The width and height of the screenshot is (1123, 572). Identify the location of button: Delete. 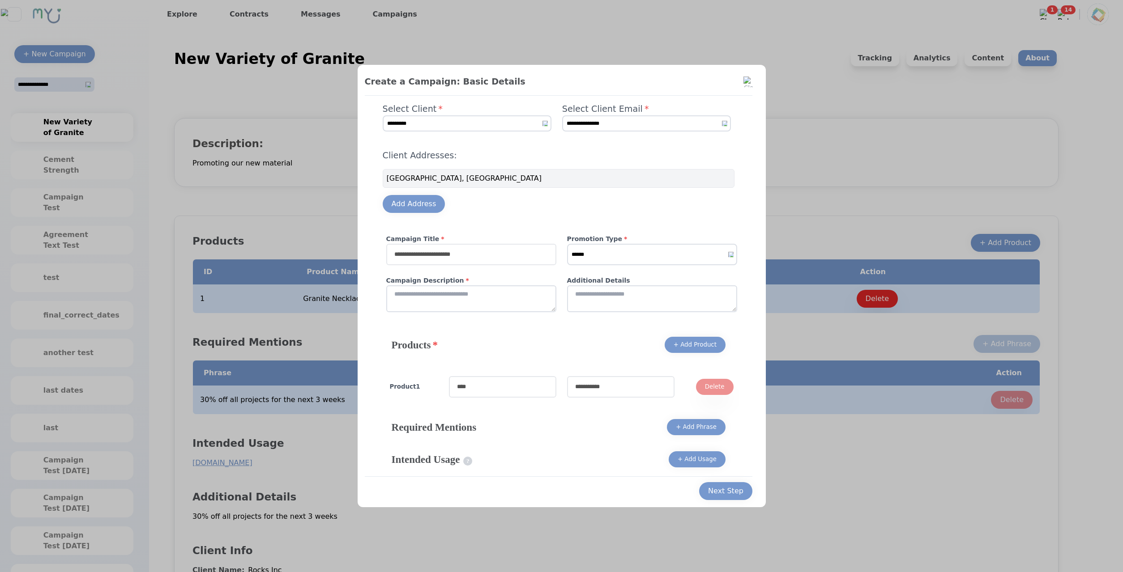
(715, 387).